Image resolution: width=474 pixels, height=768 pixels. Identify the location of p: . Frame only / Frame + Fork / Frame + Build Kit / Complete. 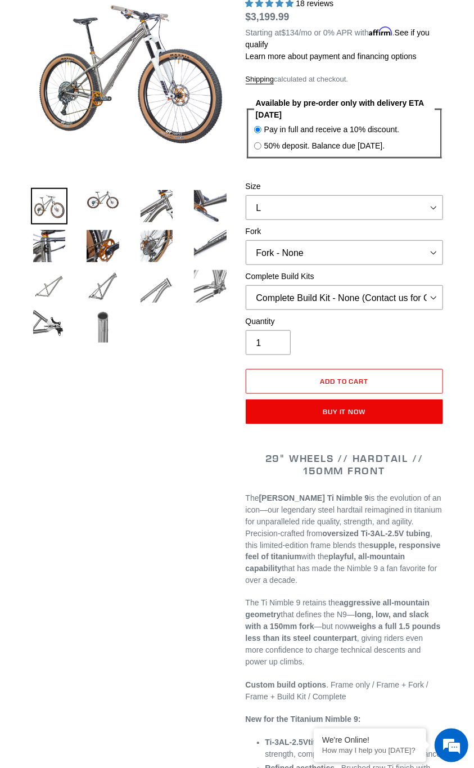
(345, 691).